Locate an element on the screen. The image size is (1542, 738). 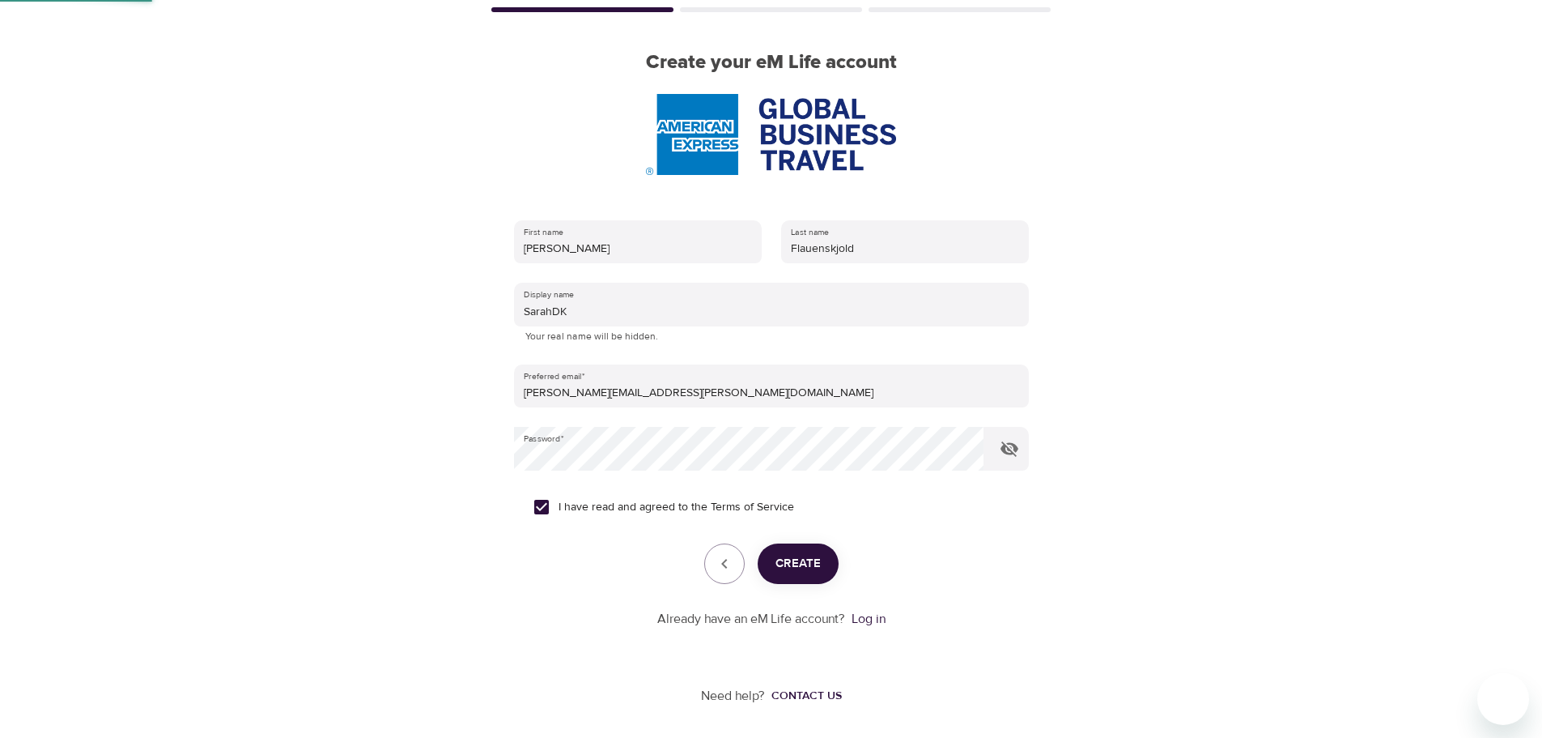
h2: Create your eM Life account is located at coordinates (772, 62).